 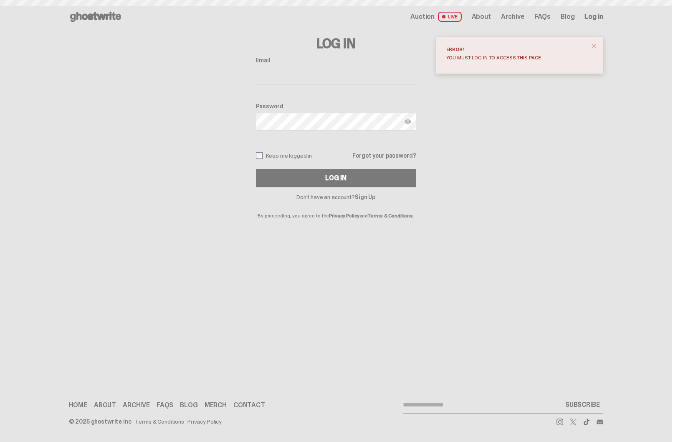 What do you see at coordinates (594, 17) in the screenshot?
I see `span: Log in` at bounding box center [594, 17].